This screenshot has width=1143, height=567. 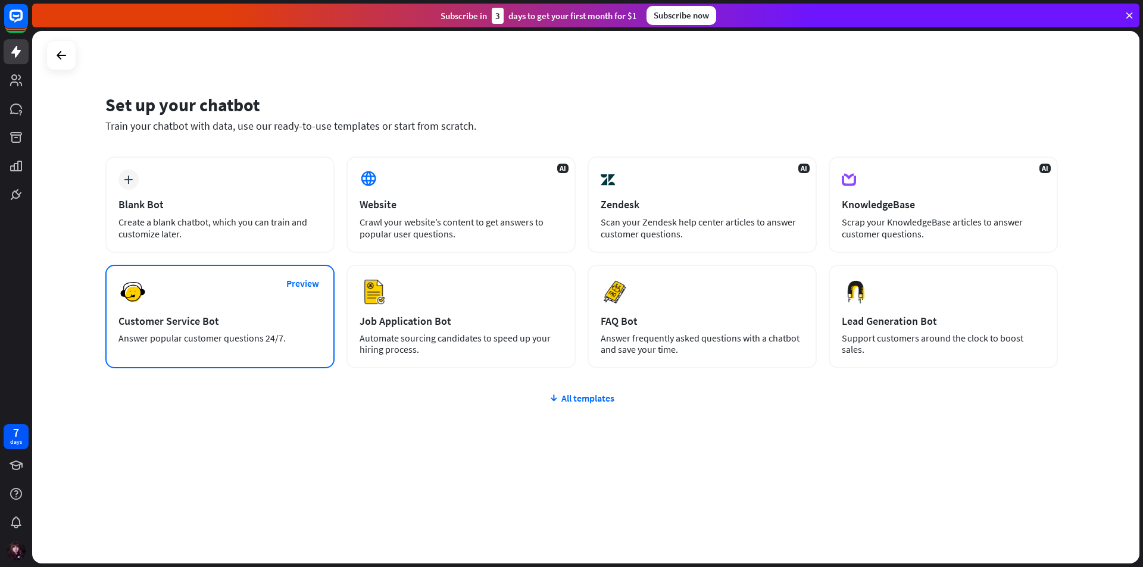 I want to click on div: Zendesk, so click(x=702, y=204).